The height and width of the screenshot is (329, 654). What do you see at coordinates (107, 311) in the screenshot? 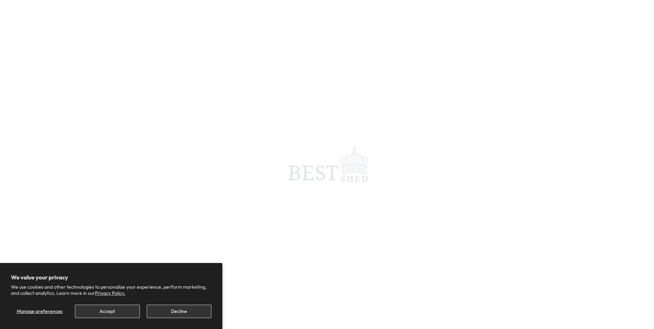
I see `button: Accept` at bounding box center [107, 311].